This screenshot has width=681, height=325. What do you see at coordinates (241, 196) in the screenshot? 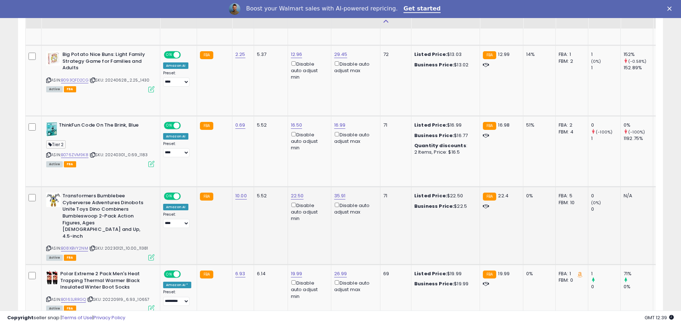
I see `a: 10.00` at bounding box center [241, 196].